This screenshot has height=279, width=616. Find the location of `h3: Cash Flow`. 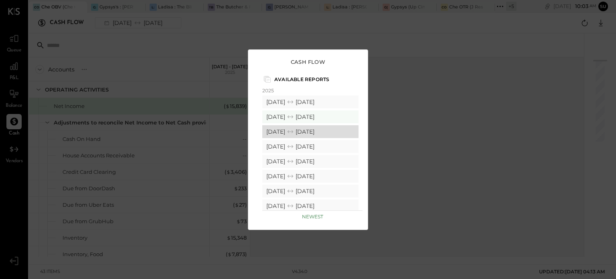

h3: Cash Flow is located at coordinates (308, 62).